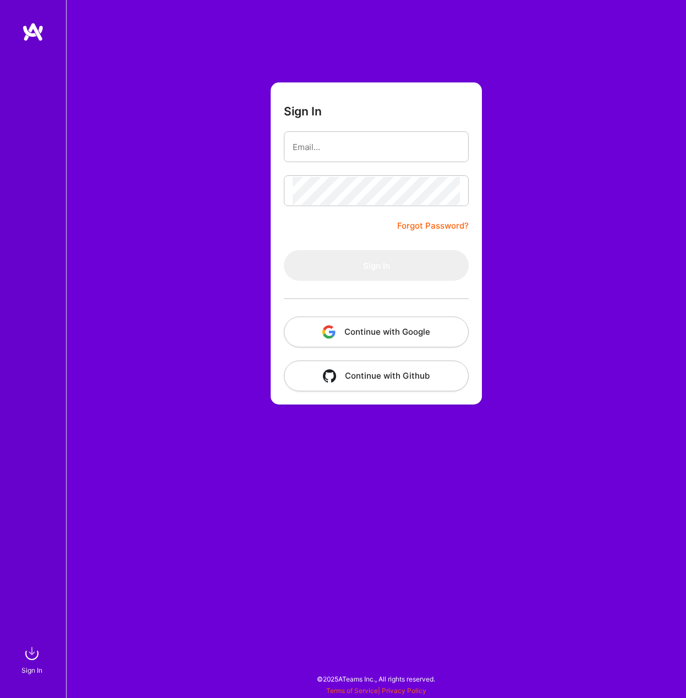 This screenshot has width=686, height=698. Describe the element at coordinates (33, 32) in the screenshot. I see `img: logo` at that location.